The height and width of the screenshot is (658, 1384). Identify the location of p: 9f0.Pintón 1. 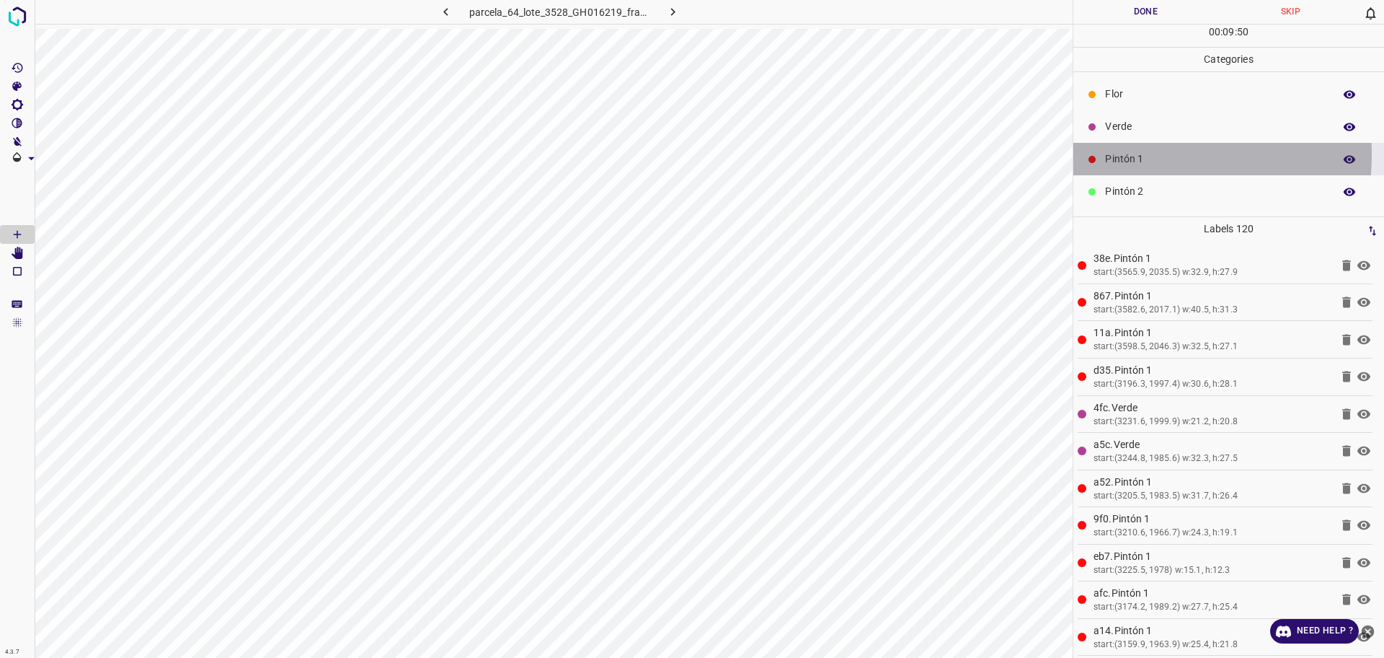
(1212, 518).